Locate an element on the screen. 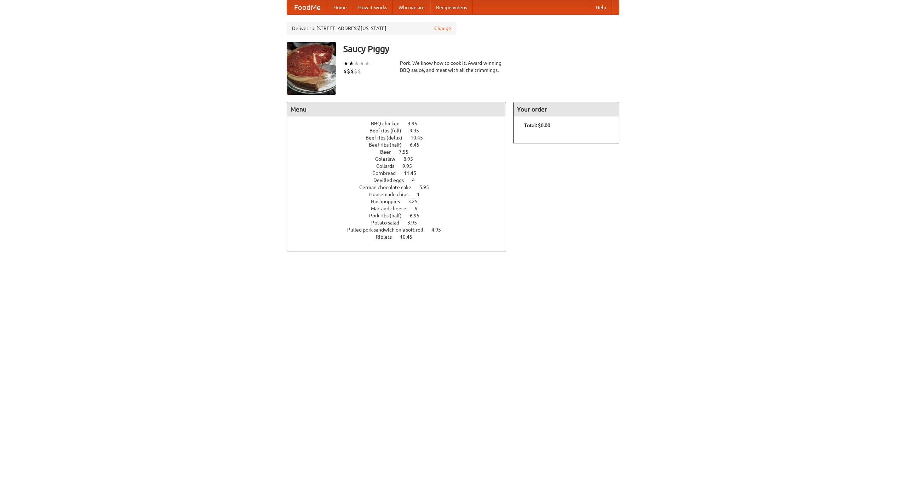  a: Potato salad 3.95 is located at coordinates (401, 223).